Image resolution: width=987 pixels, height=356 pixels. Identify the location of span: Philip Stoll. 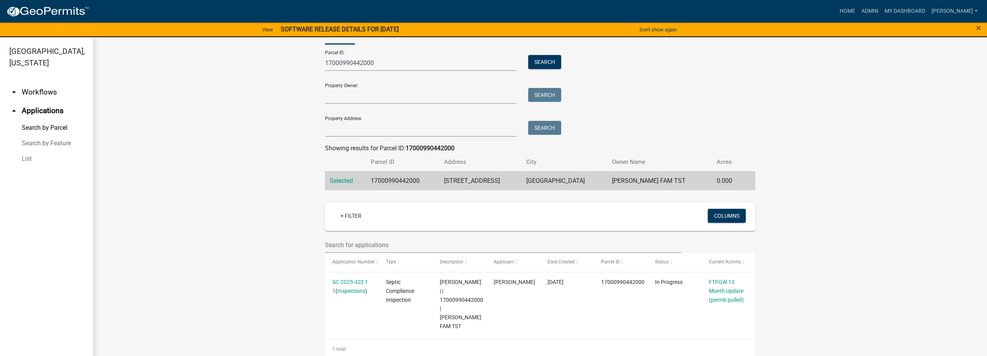
(514, 282).